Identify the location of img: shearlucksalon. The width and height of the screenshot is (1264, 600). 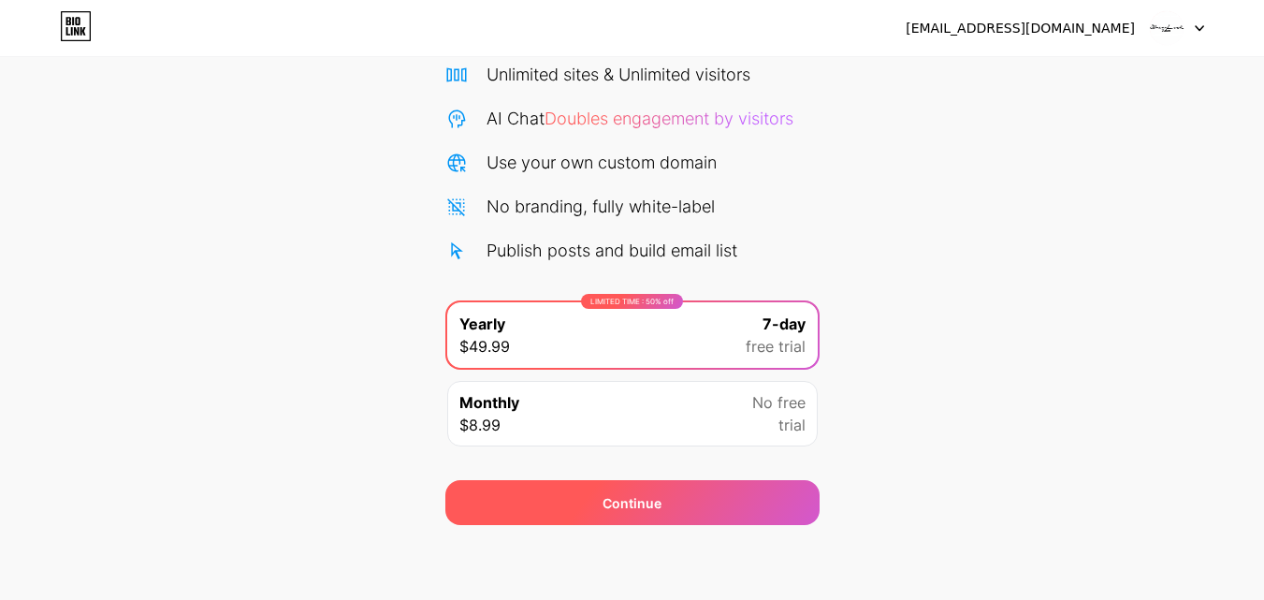
(1167, 28).